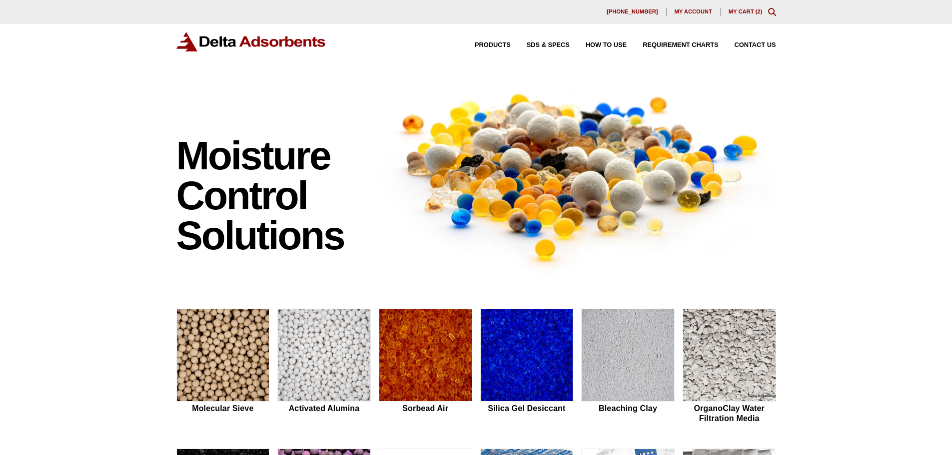 This screenshot has height=455, width=952. Describe the element at coordinates (680, 45) in the screenshot. I see `span: Requirement Charts` at that location.